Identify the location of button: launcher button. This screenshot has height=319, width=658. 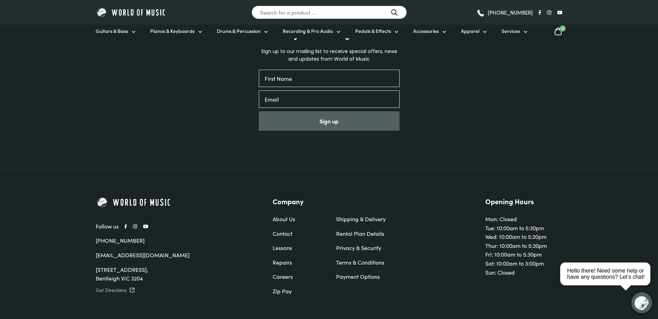
(84, 60).